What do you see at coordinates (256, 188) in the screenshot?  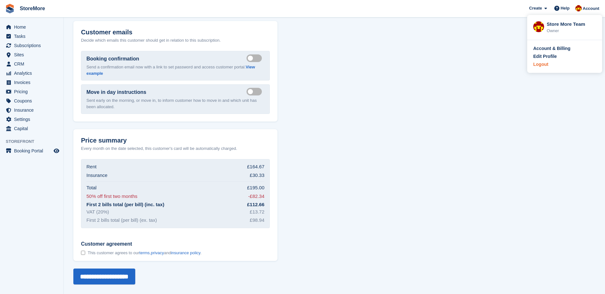 I see `div: £195.00` at bounding box center [256, 188].